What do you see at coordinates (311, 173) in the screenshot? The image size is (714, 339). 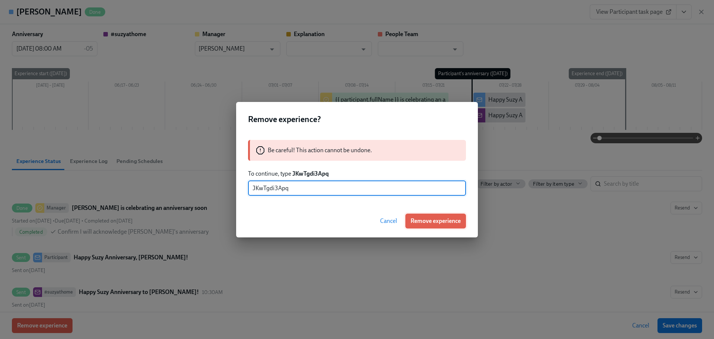 I see `strong: JKwTgdi3Apq` at bounding box center [311, 173].